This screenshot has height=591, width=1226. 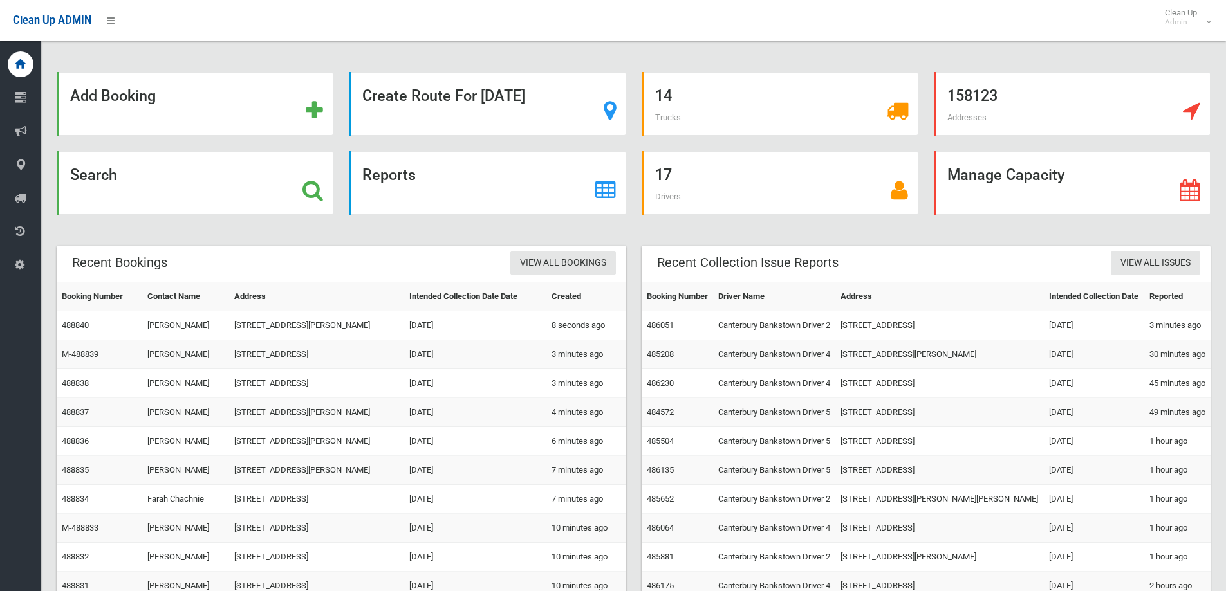 What do you see at coordinates (660, 354) in the screenshot?
I see `a: 485208` at bounding box center [660, 354].